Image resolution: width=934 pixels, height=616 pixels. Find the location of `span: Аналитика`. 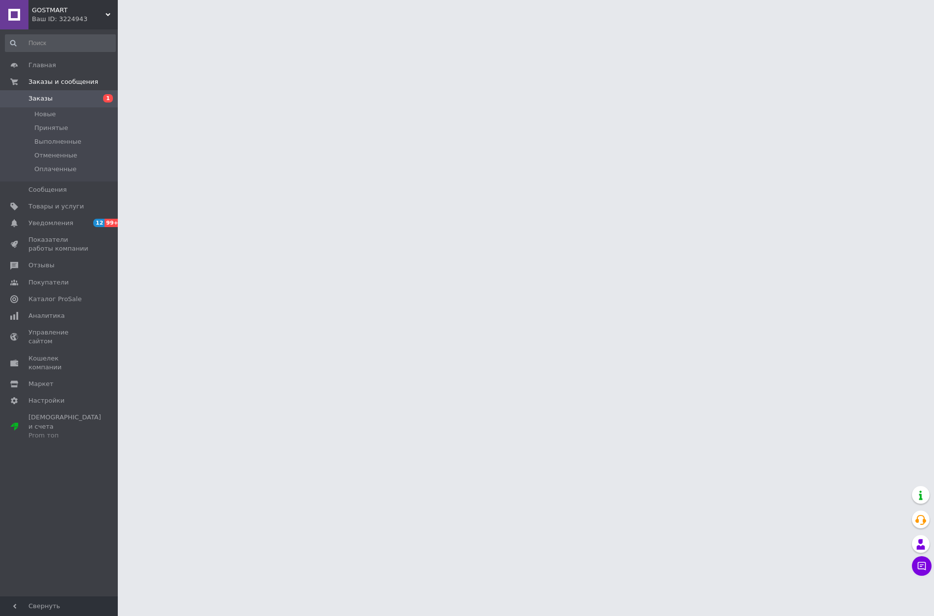

span: Аналитика is located at coordinates (47, 316).